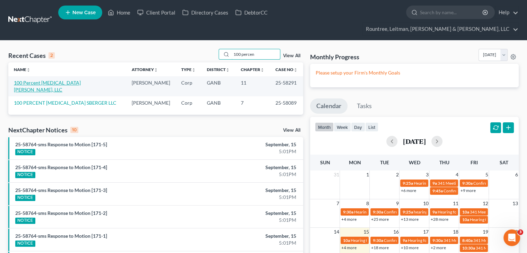  What do you see at coordinates (517, 175) in the screenshot?
I see `span: 6` at bounding box center [517, 175].